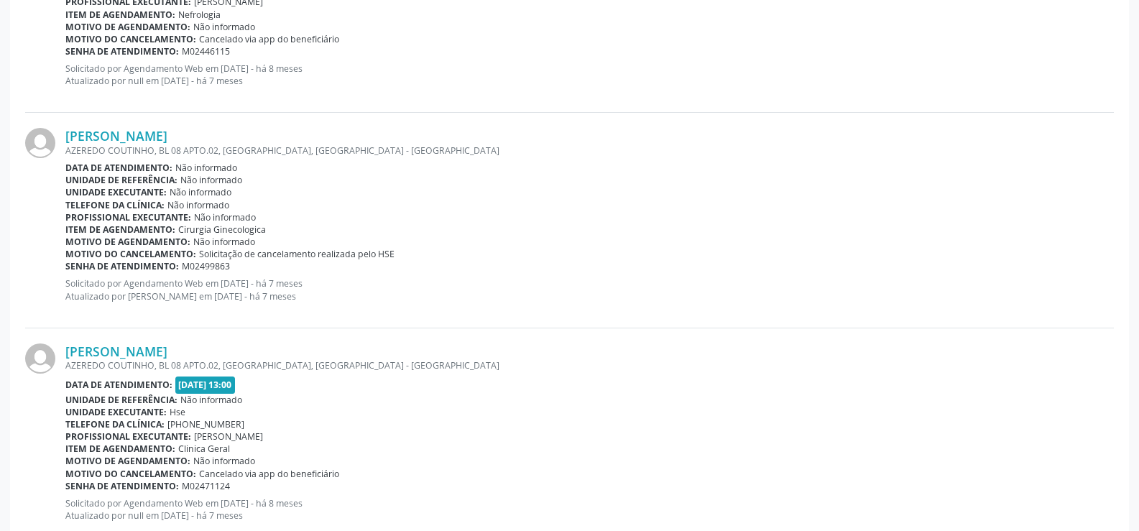  I want to click on span: Clinica Geral, so click(204, 448).